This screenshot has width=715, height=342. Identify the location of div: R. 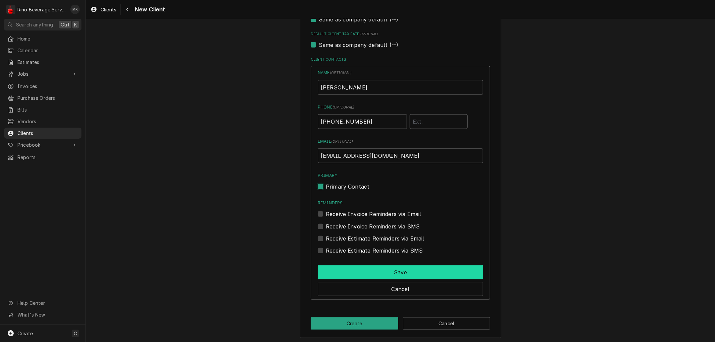
(11, 9).